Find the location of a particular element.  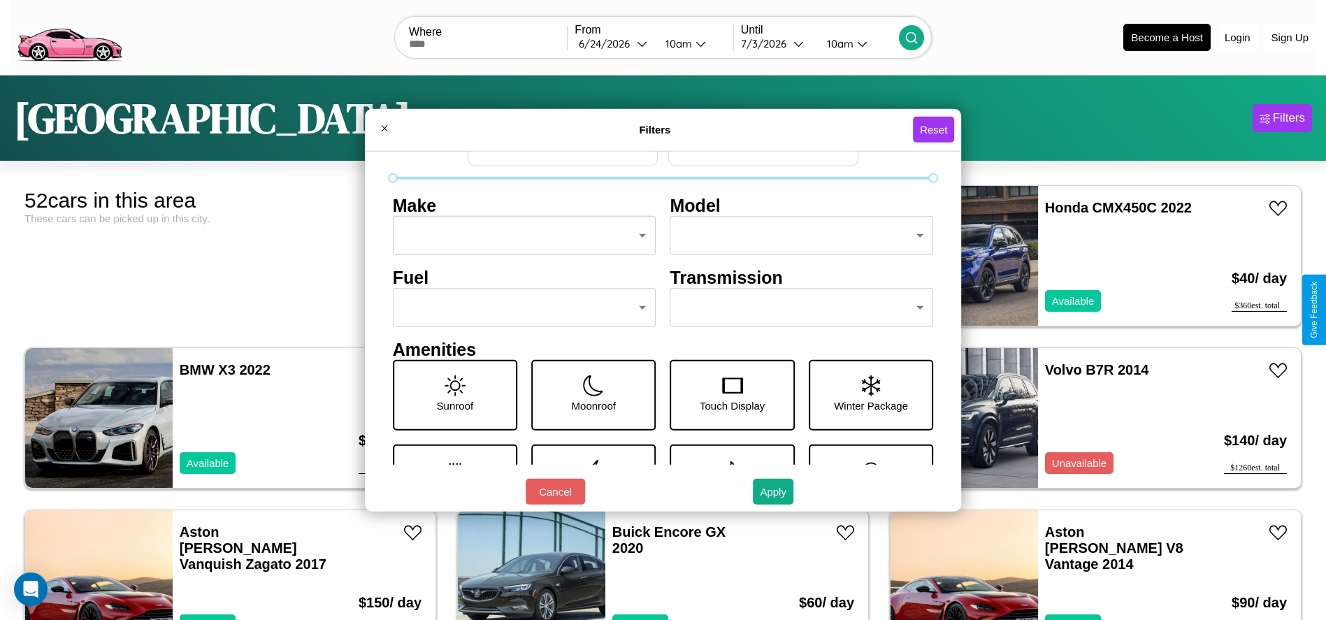

label: Where is located at coordinates (488, 32).